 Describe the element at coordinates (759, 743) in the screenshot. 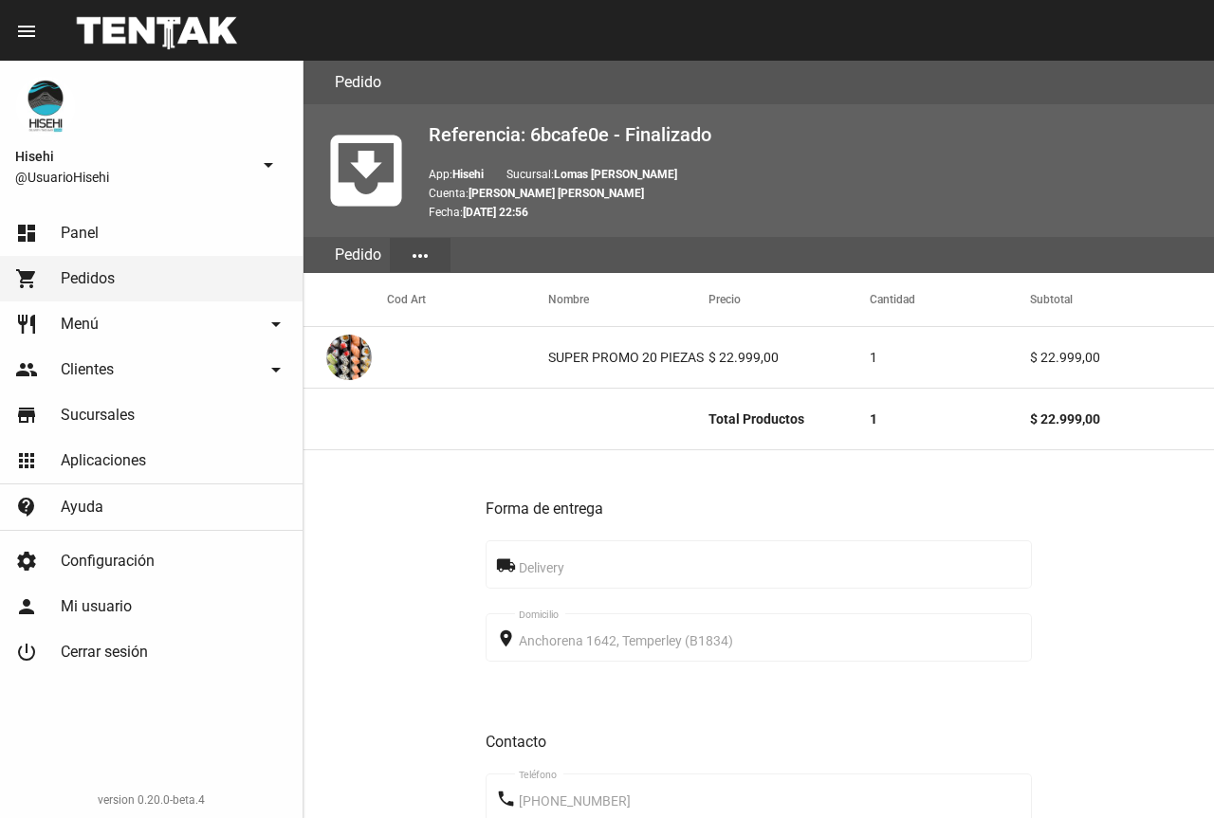

I see `h3: Contacto` at that location.